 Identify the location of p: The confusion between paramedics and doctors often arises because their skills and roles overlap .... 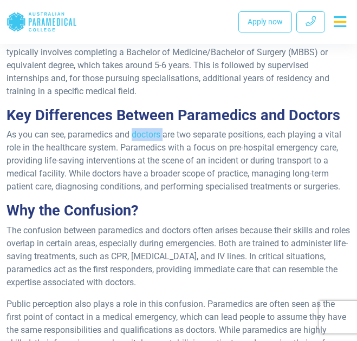
(178, 257).